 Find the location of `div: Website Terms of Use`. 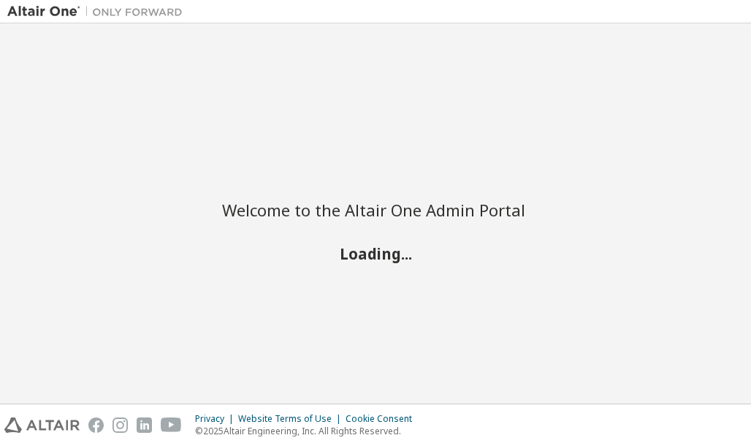

div: Website Terms of Use is located at coordinates (292, 419).